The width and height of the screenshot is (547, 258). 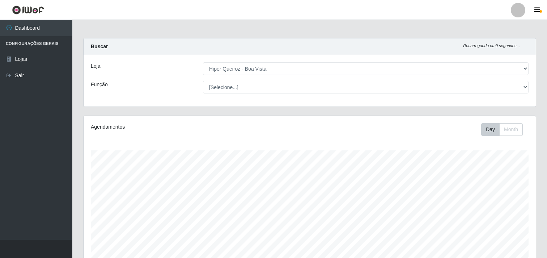 What do you see at coordinates (96, 66) in the screenshot?
I see `label: Loja` at bounding box center [96, 66].